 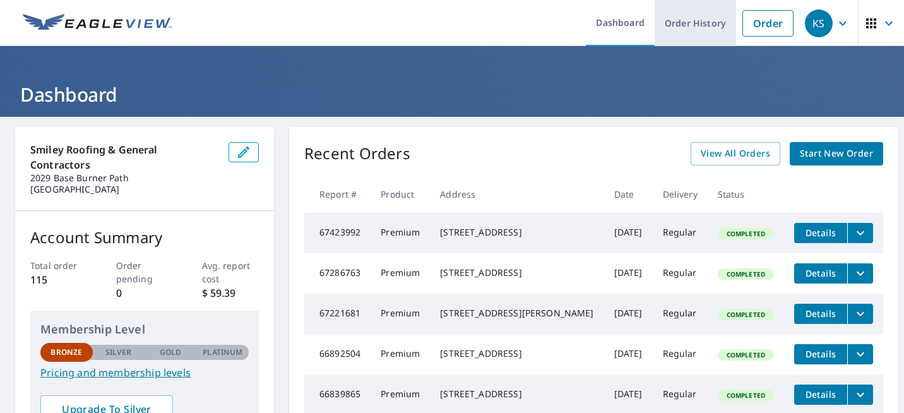 I want to click on p: Order pending, so click(x=145, y=272).